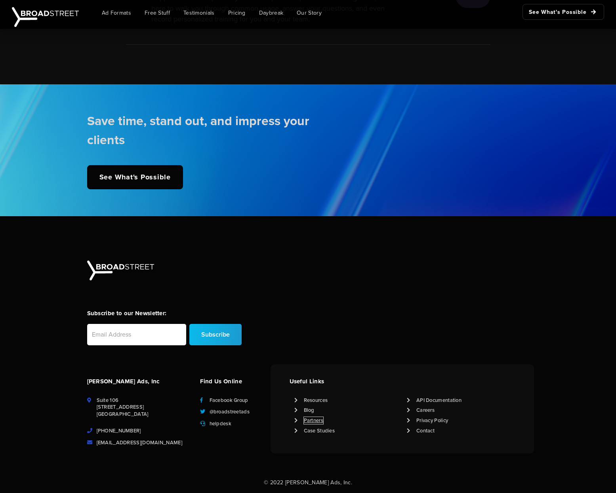 The width and height of the screenshot is (616, 493). Describe the element at coordinates (230, 412) in the screenshot. I see `a: @broadstreetads` at that location.